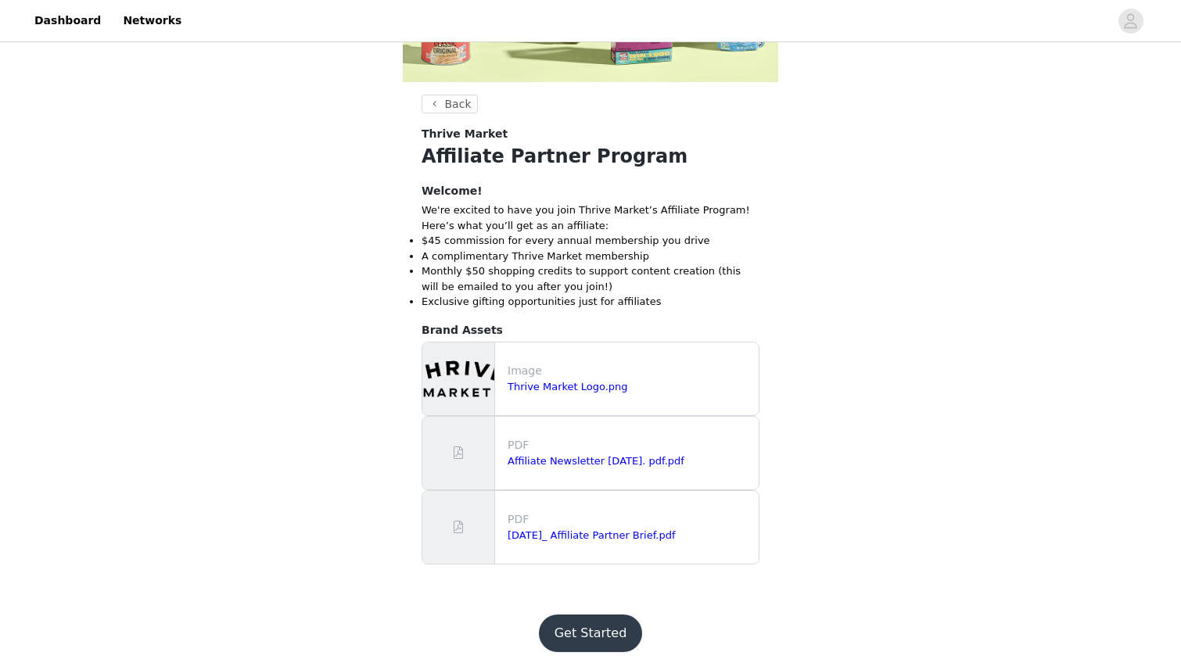 The height and width of the screenshot is (670, 1181). What do you see at coordinates (590, 330) in the screenshot?
I see `h4: Brand Assets` at bounding box center [590, 330].